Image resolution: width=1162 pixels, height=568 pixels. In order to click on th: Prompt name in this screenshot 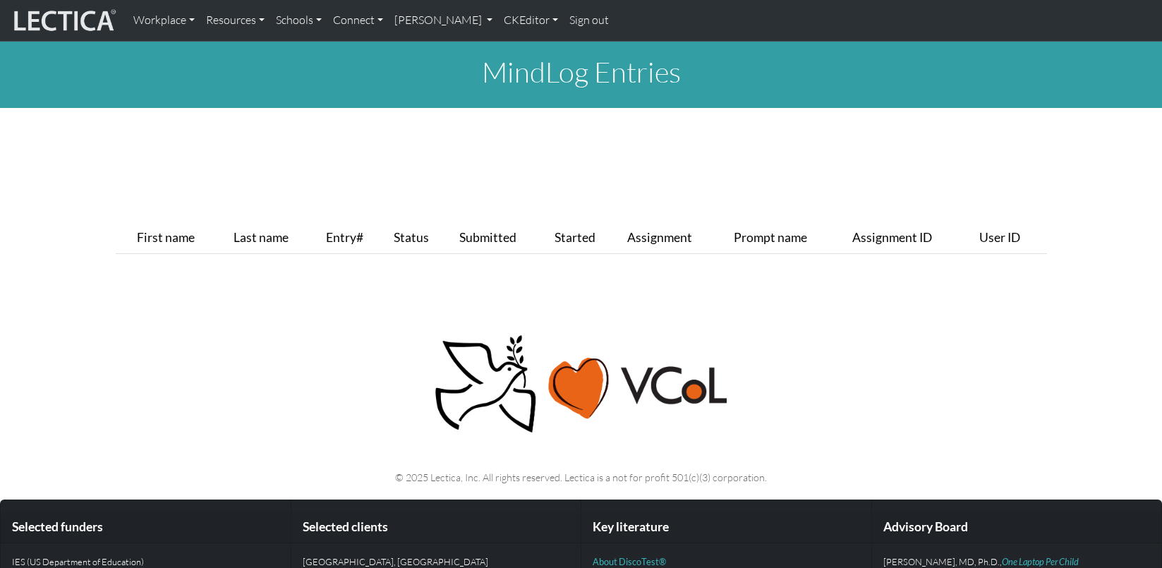, I will do `click(787, 238)`.